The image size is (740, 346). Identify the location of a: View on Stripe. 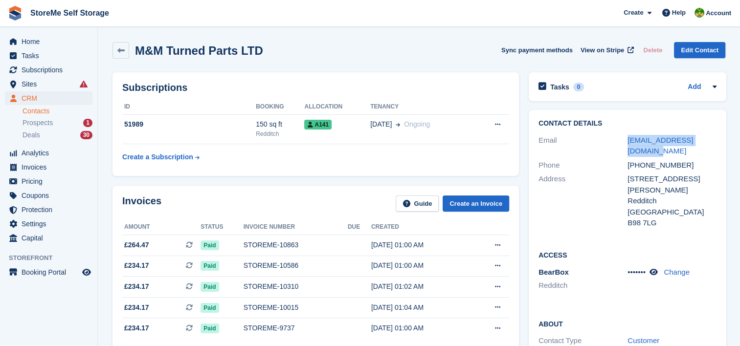
(606, 50).